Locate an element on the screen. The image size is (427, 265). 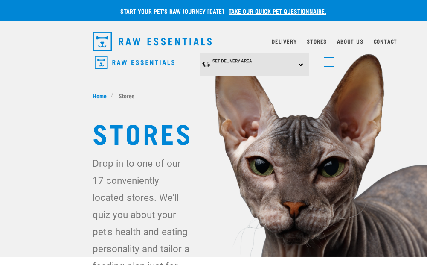
h1: Stores is located at coordinates (214, 132).